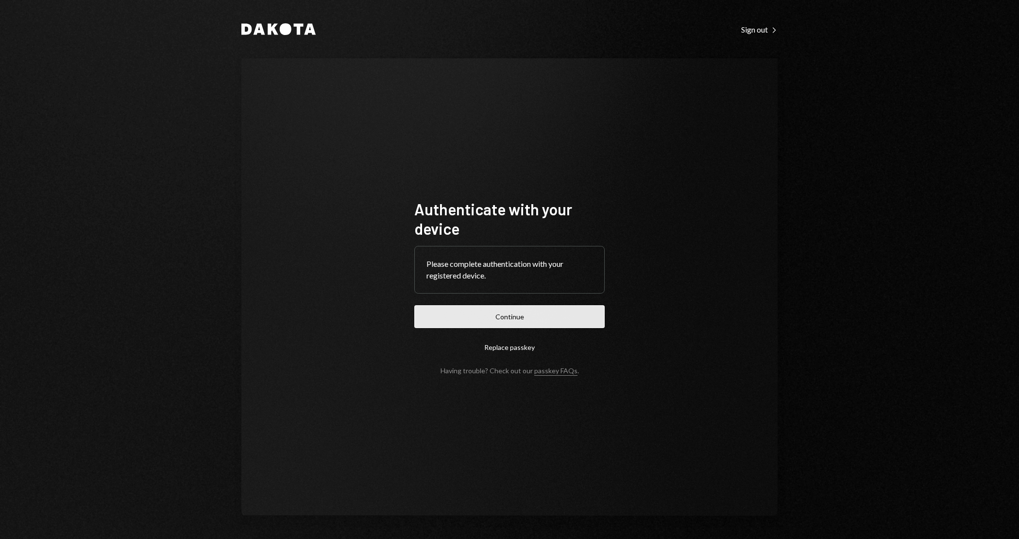  I want to click on div: Having trouble? Check out our ., so click(510, 370).